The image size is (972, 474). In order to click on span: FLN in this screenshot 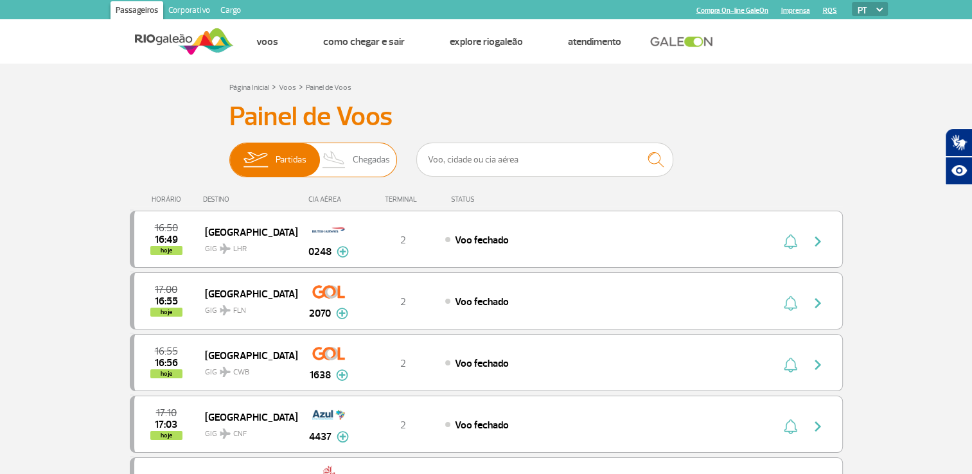, I will do `click(240, 311)`.